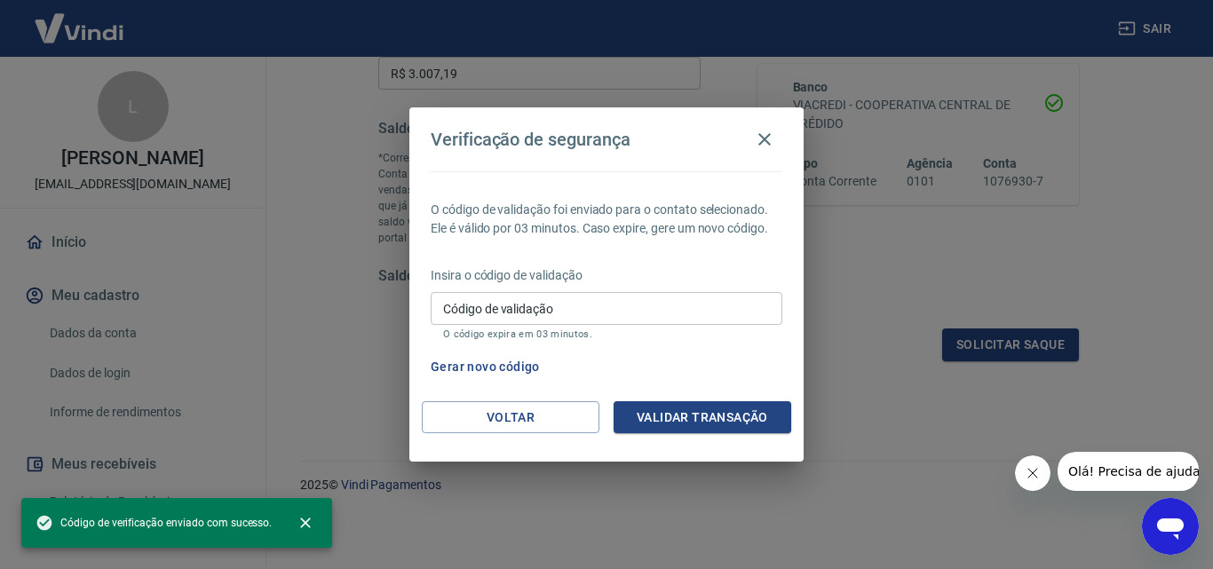  I want to click on span: Código de verificação enviado com sucesso., so click(154, 523).